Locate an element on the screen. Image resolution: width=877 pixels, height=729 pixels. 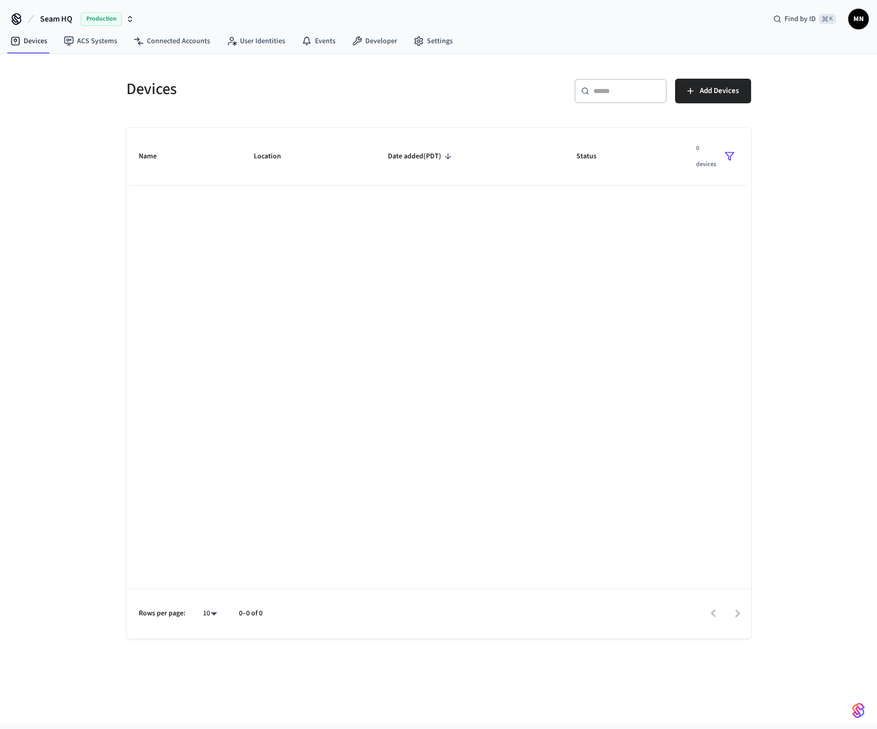
span: Seam HQ is located at coordinates (56, 19).